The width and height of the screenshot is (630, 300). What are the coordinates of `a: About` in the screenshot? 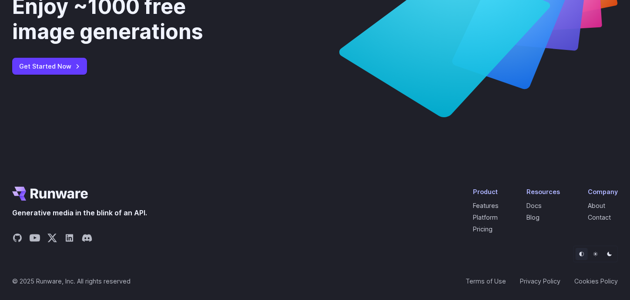 It's located at (596, 206).